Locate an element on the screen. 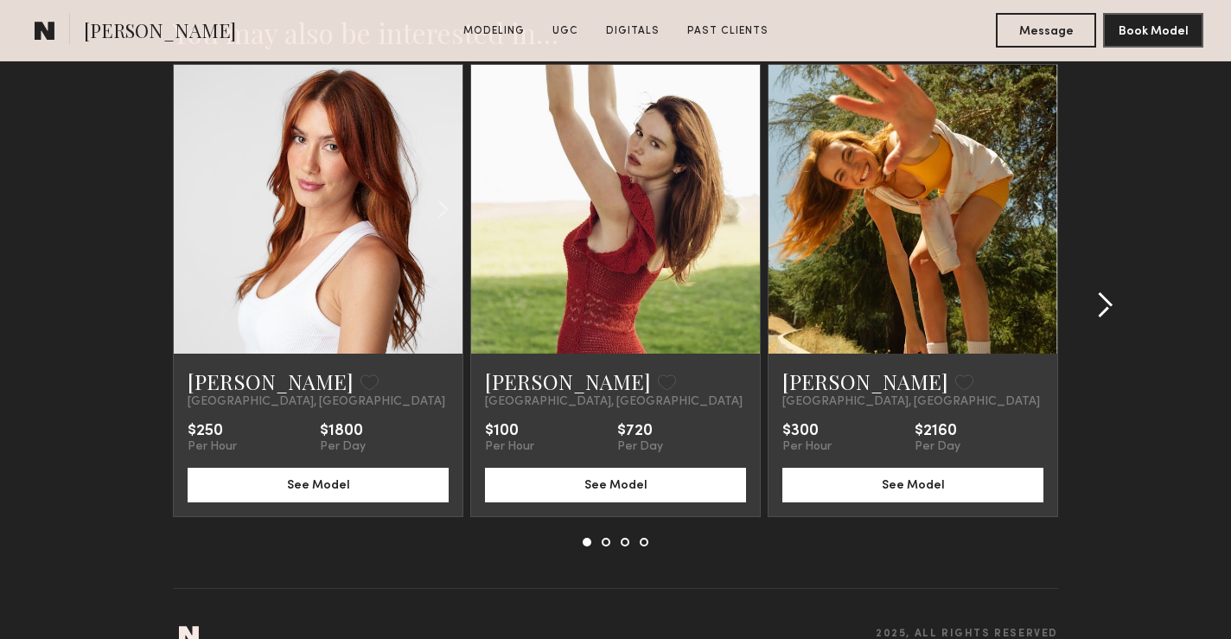  button: Book Model is located at coordinates (1154, 30).